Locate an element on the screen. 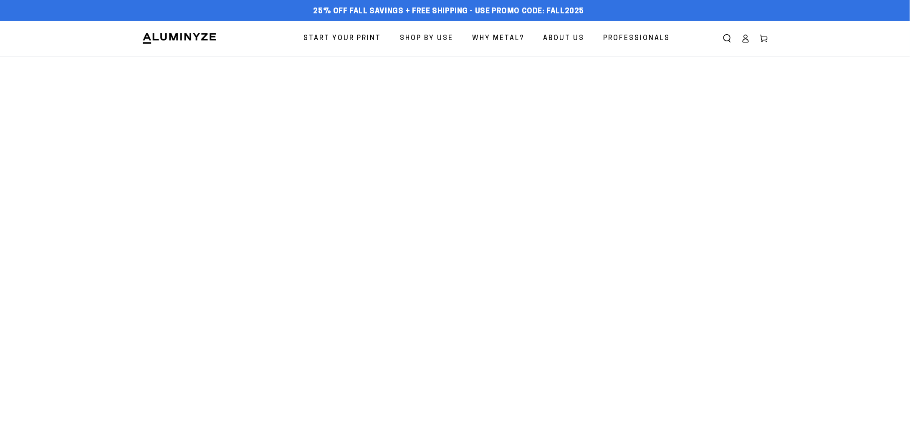 This screenshot has width=910, height=445. span: Shop By Use is located at coordinates (427, 38).